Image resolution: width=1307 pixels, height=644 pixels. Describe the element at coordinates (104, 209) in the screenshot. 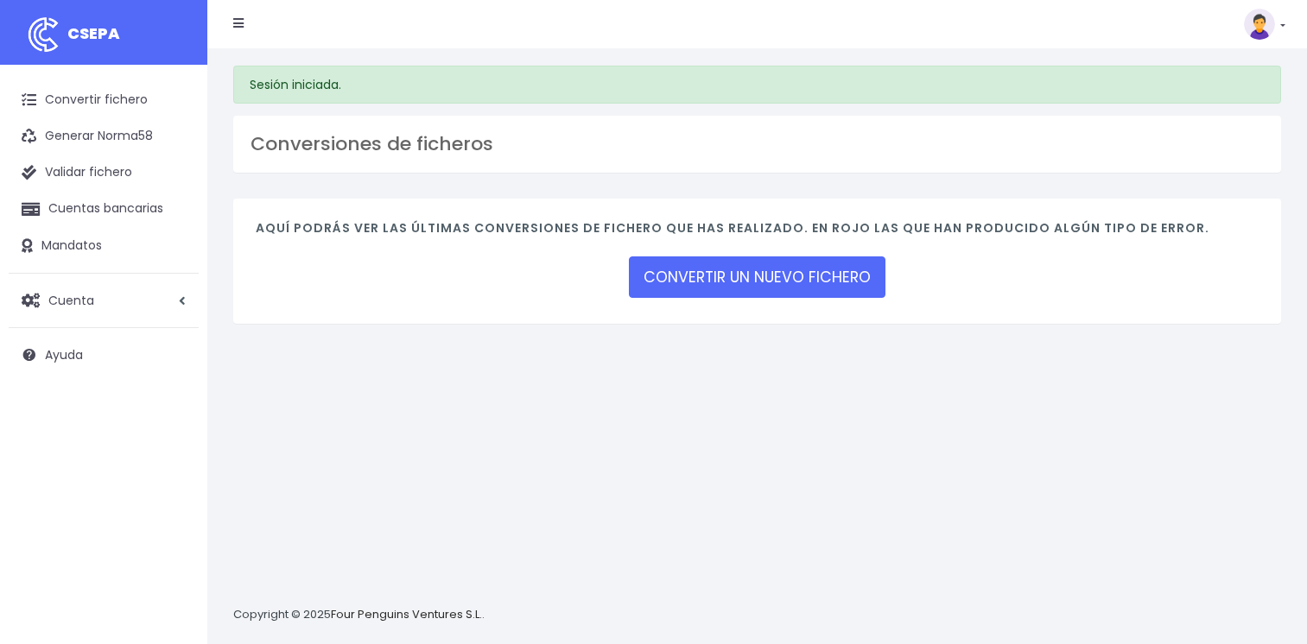

I see `a: Cuentas bancarias` at that location.